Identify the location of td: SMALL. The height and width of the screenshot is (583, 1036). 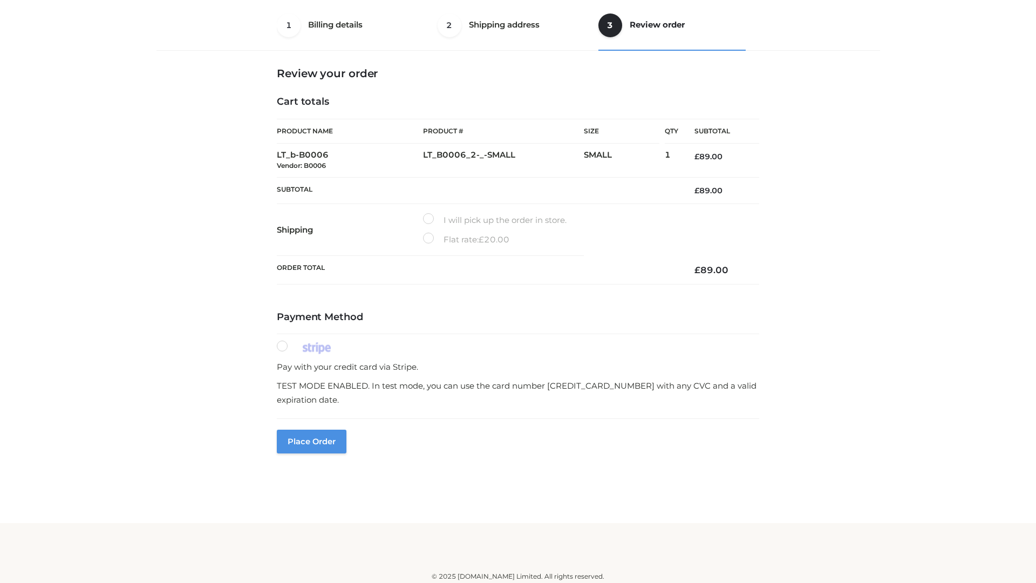
(625, 160).